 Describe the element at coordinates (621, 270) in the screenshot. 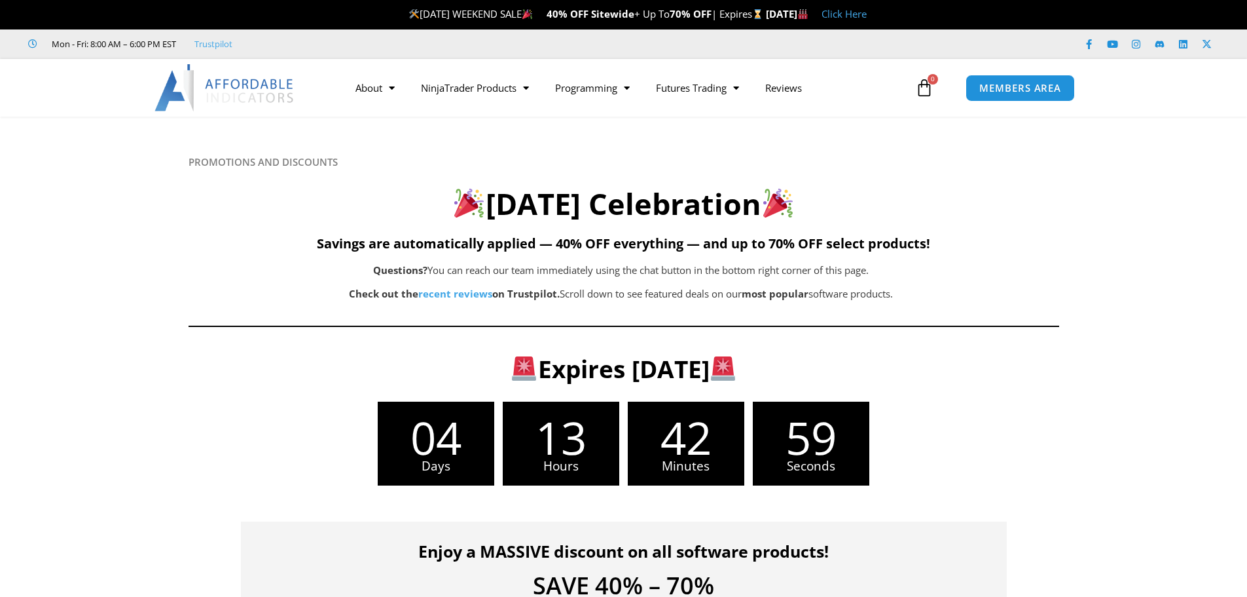

I see `p: You can reach our team immediately using the chat button in the bottom right corner of this page.` at that location.